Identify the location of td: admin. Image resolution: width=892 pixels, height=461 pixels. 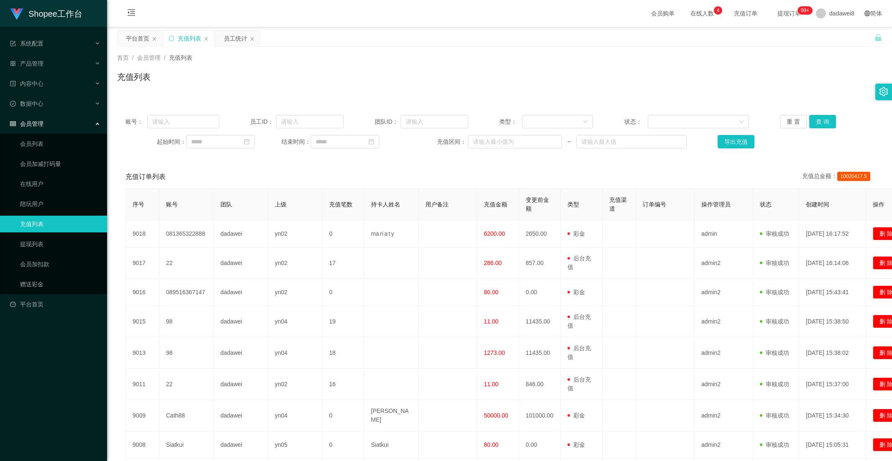
(724, 234).